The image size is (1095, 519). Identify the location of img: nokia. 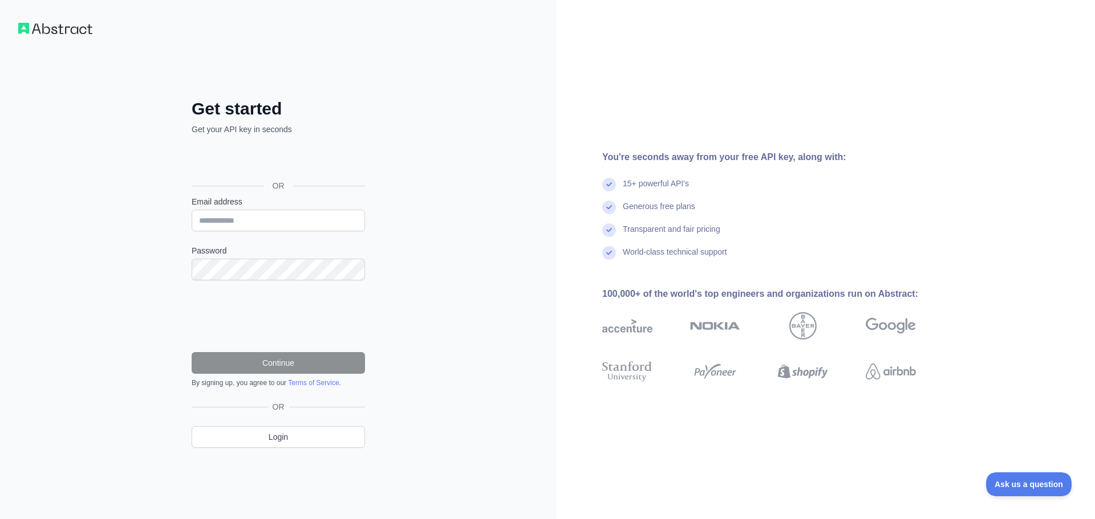
(715, 326).